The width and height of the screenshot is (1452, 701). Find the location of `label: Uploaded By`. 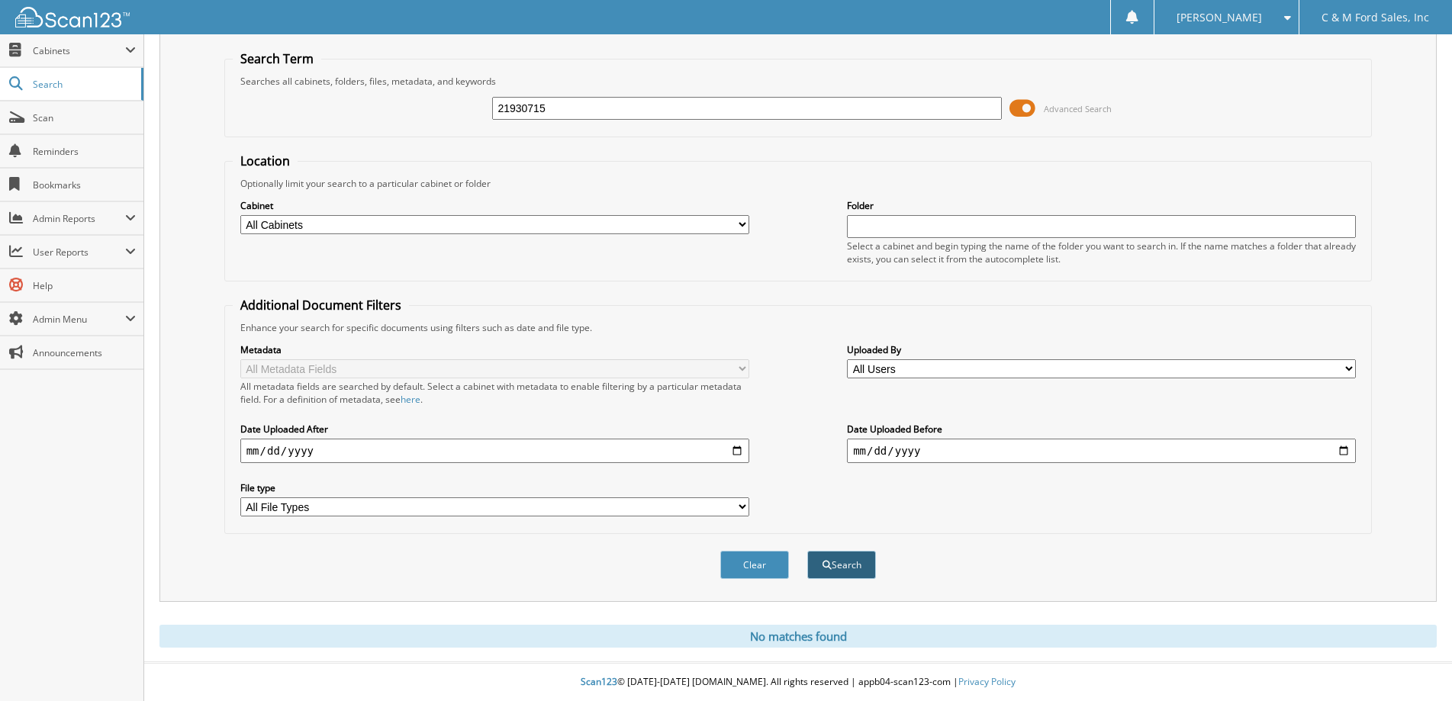

label: Uploaded By is located at coordinates (1101, 349).